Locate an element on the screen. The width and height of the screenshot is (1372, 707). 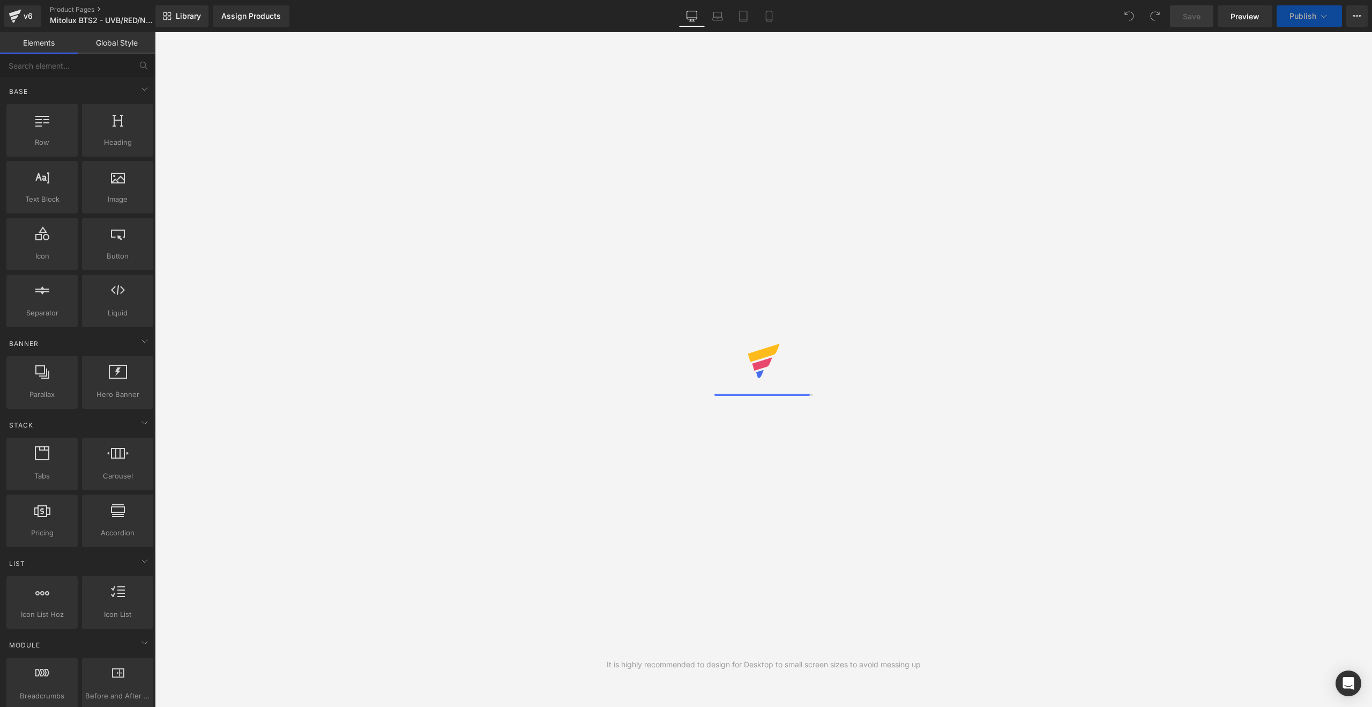
span: Stack is located at coordinates (21, 425).